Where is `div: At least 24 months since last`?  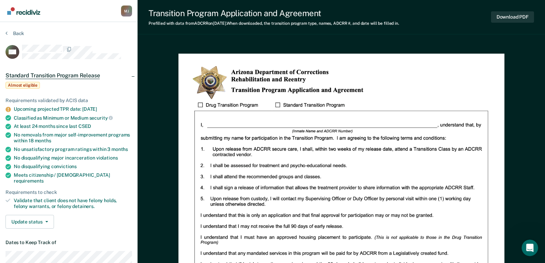 div: At least 24 months since last is located at coordinates (73, 126).